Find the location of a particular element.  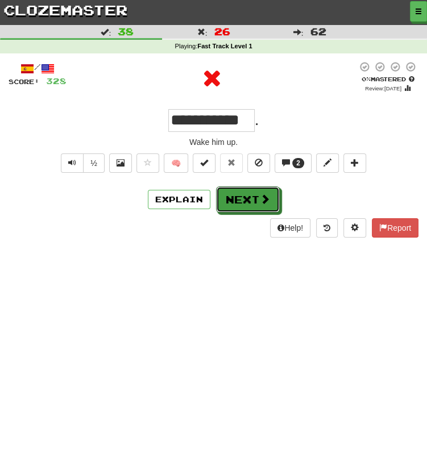

button: Play sentence audio (ctl+space) is located at coordinates (72, 163).